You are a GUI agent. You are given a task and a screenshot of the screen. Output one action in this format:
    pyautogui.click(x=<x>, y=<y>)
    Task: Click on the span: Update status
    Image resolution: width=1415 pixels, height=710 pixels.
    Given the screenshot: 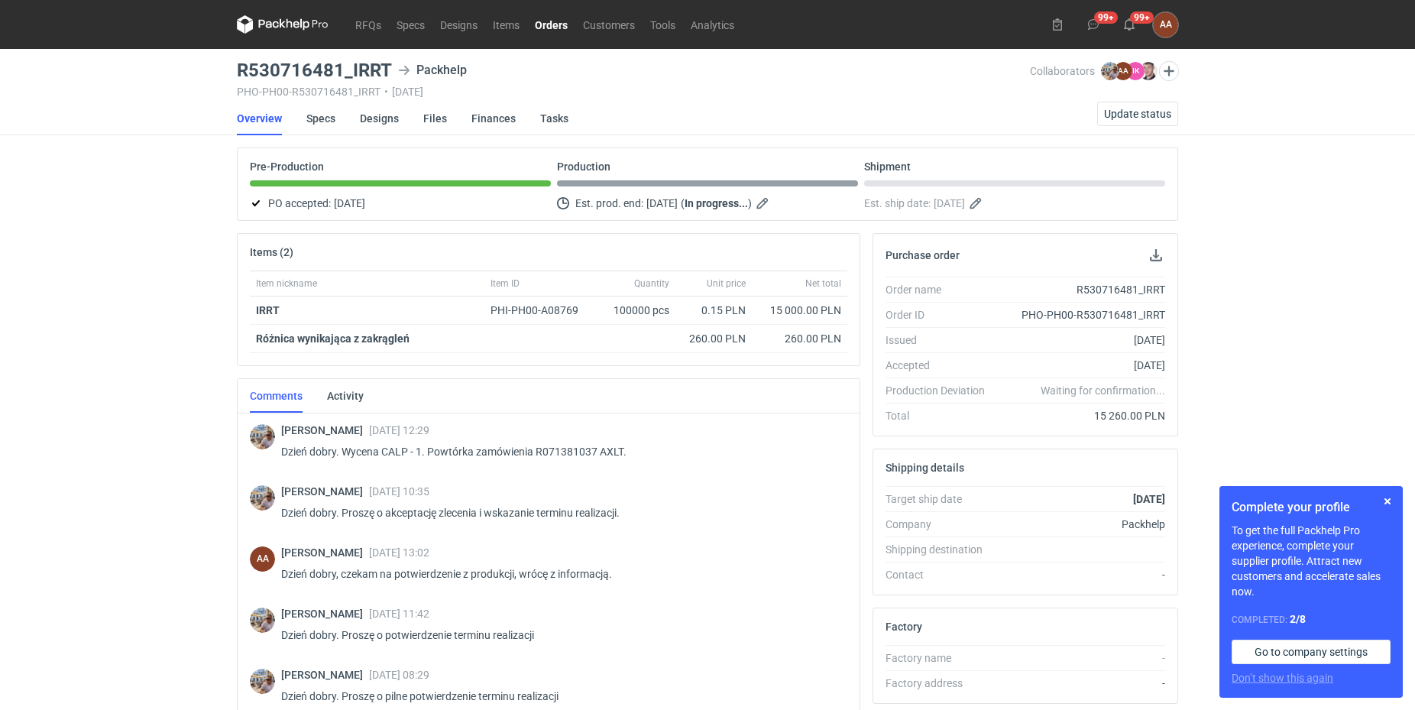 What is the action you would take?
    pyautogui.click(x=1138, y=114)
    